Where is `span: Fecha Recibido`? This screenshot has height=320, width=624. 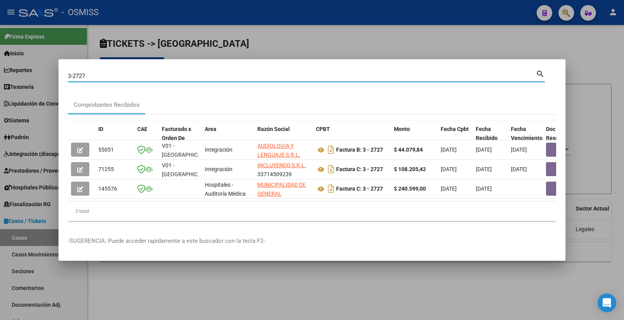 span: Fecha Recibido is located at coordinates (486, 133).